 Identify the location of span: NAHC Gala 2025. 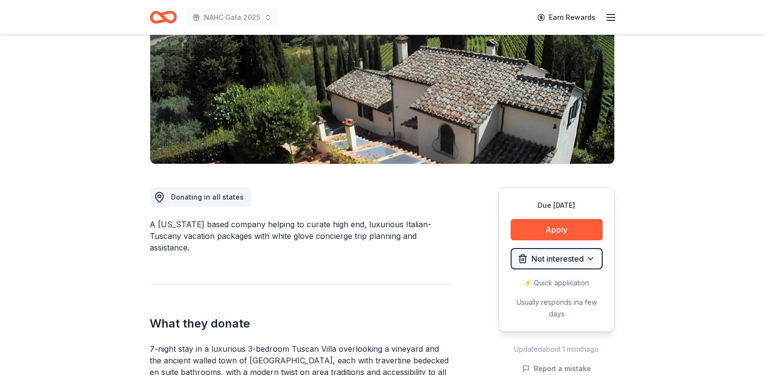
(232, 17).